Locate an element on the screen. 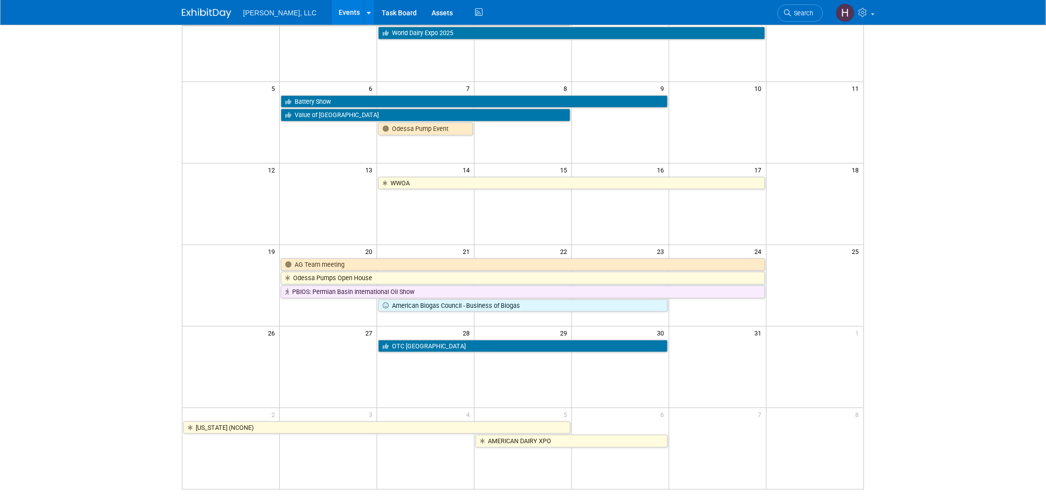  span: 24 is located at coordinates (760, 251).